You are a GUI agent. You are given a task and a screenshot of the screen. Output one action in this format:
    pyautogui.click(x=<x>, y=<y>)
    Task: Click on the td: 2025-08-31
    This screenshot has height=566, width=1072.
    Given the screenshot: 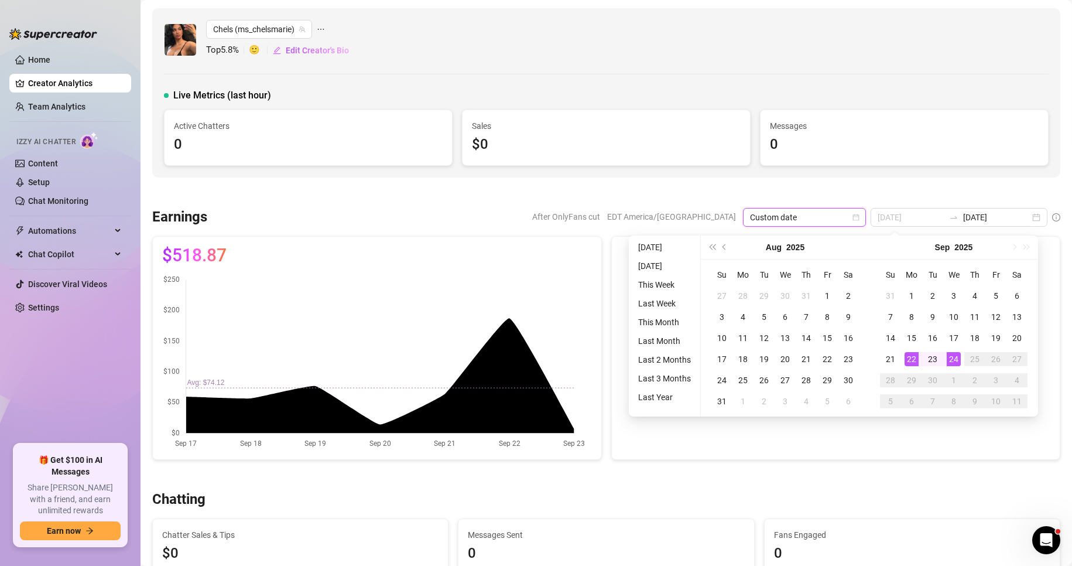 What is the action you would take?
    pyautogui.click(x=722, y=401)
    